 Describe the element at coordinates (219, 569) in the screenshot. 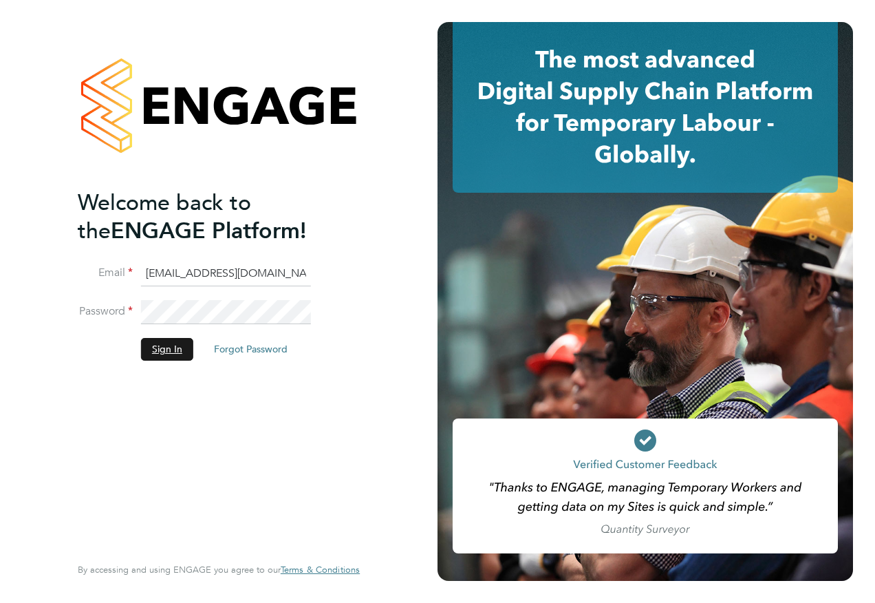

I see `span: By accessing and using ENGAGE you agree to our` at that location.